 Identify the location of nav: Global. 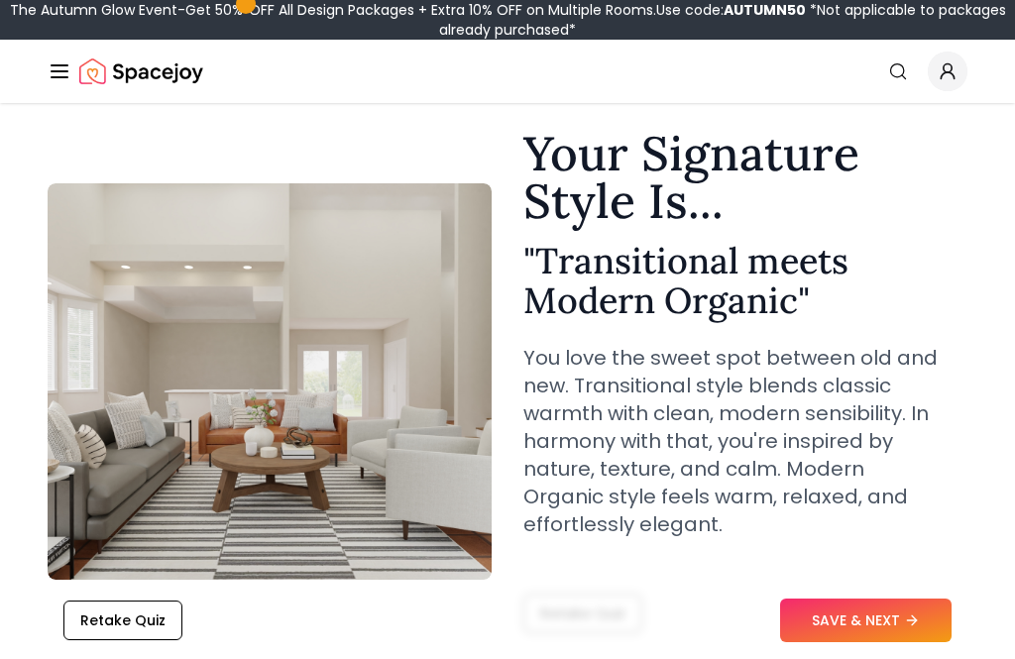
(508, 71).